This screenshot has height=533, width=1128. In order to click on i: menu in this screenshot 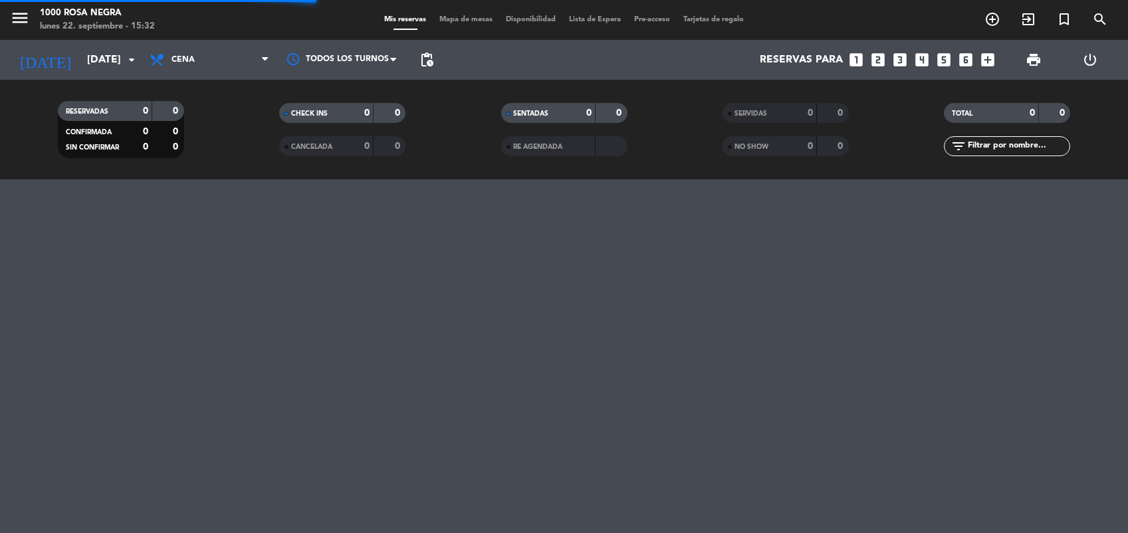, I will do `click(20, 18)`.